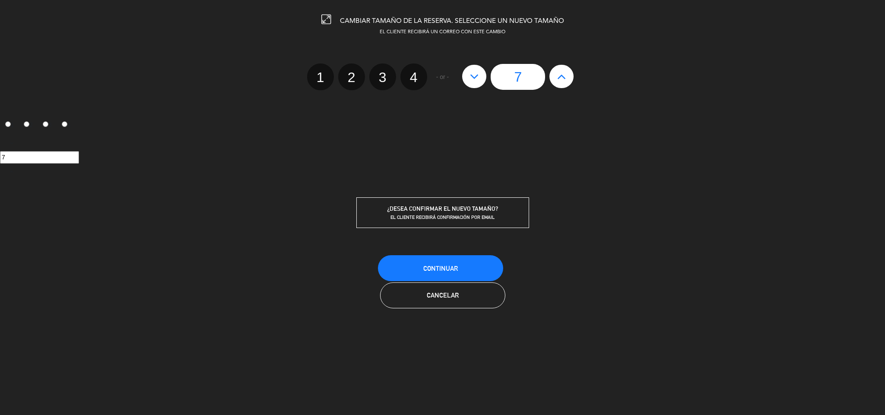 This screenshot has width=885, height=415. What do you see at coordinates (441, 268) in the screenshot?
I see `span: Continuar` at bounding box center [441, 268].